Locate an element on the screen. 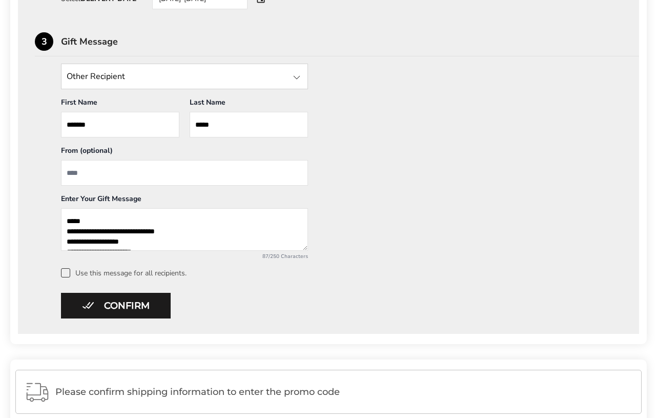 This screenshot has height=418, width=657. div: 87/250 Characters is located at coordinates (185, 256).